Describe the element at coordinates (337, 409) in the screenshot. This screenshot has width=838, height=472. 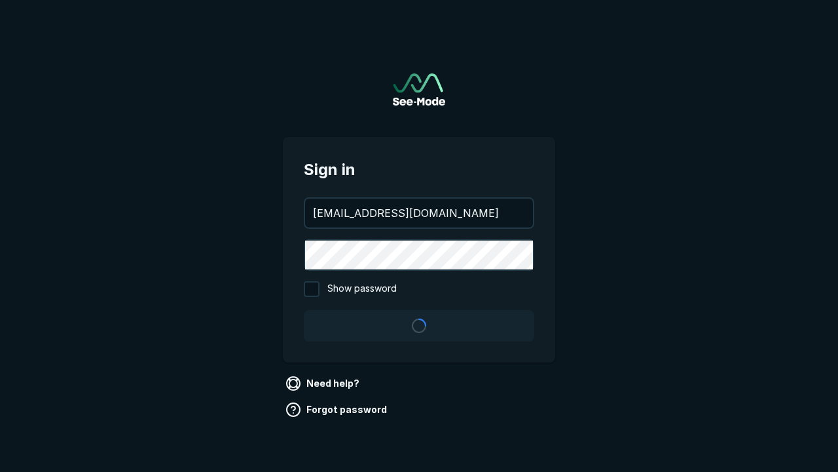
I see `a: Forgot password` at that location.